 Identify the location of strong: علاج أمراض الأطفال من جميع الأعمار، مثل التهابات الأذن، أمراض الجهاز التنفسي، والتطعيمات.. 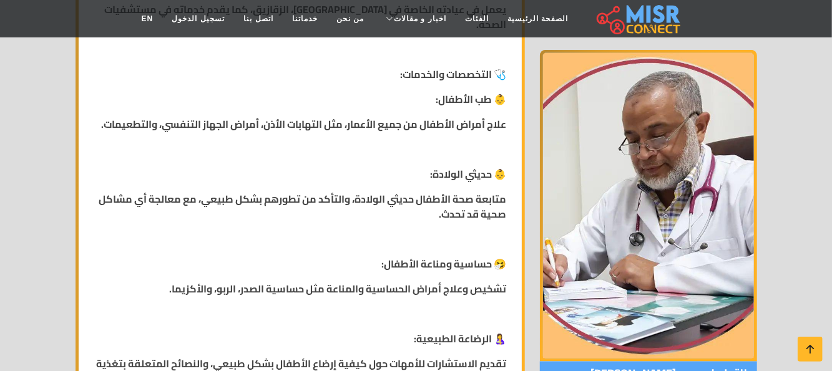
(304, 124).